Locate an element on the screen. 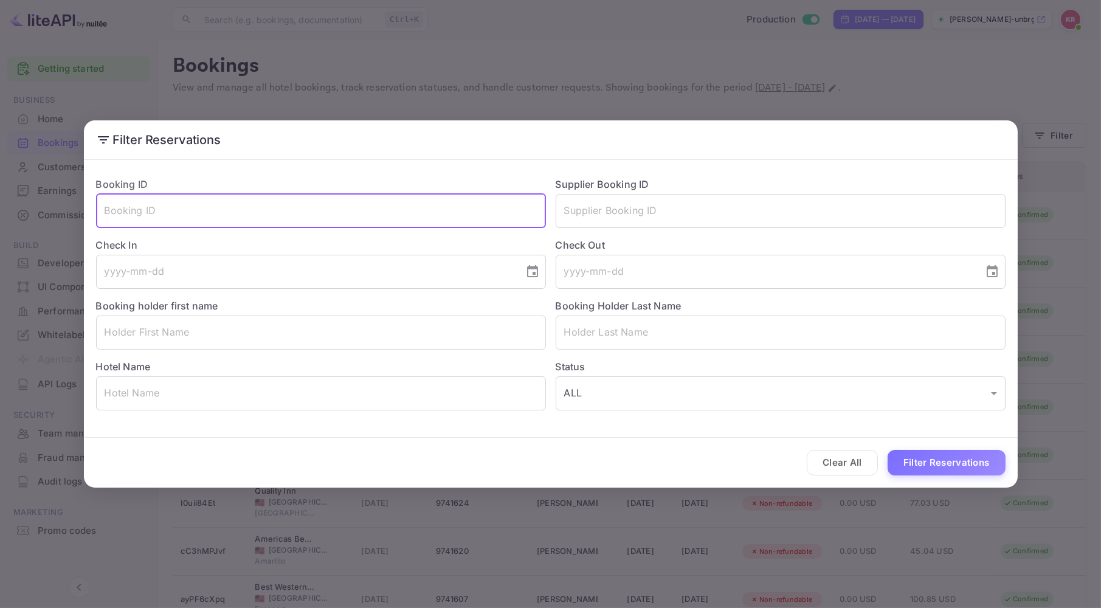 The image size is (1101, 608). label: Supplier Booking ID is located at coordinates (602, 184).